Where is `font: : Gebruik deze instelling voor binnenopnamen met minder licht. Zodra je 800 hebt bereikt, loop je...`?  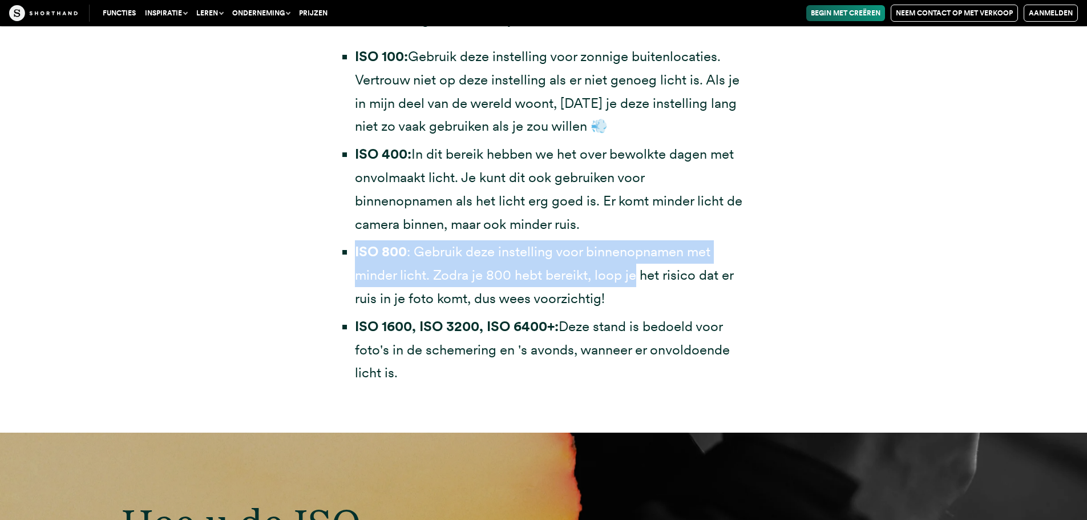
font: : Gebruik deze instelling voor binnenopnamen met minder licht. Zodra je 800 hebt bereikt, loop je... is located at coordinates (544, 274).